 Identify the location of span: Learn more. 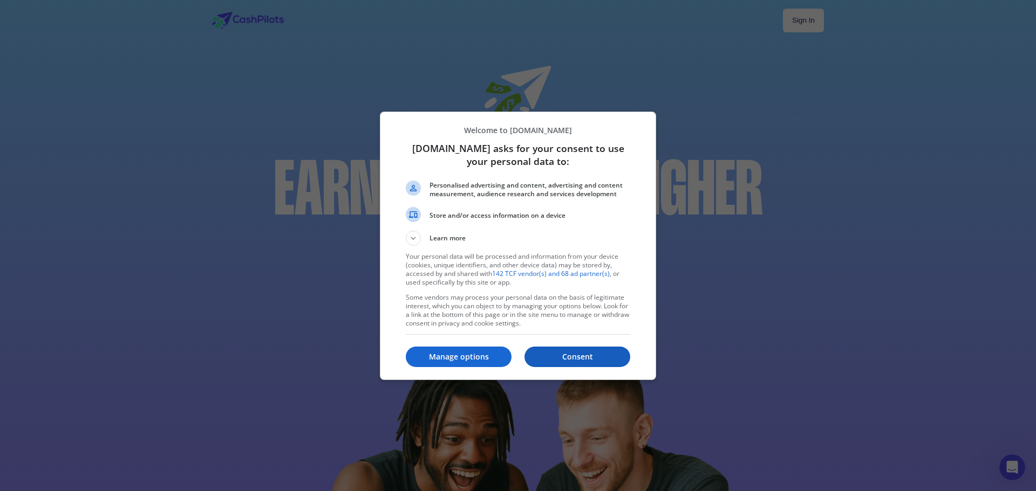
(447, 239).